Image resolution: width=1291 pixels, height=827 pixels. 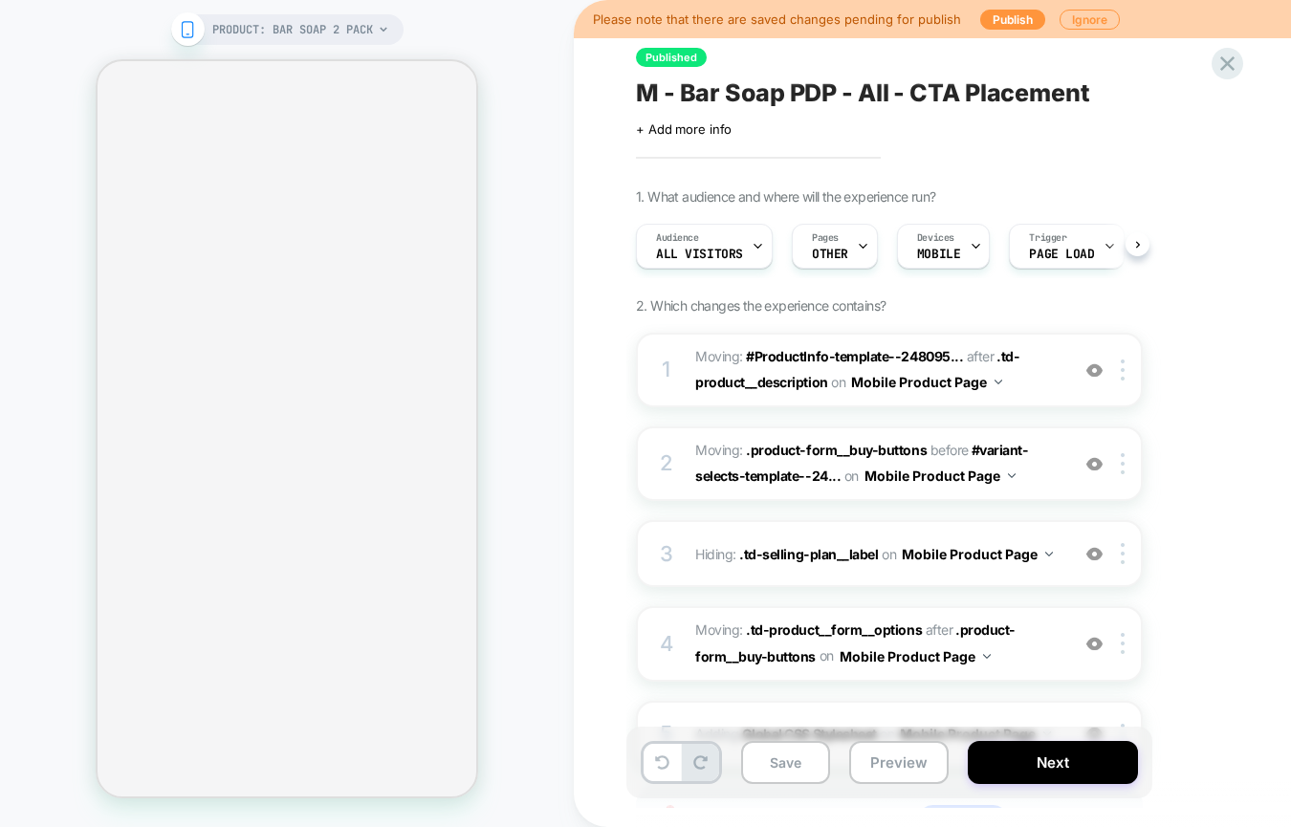 What do you see at coordinates (677, 238) in the screenshot?
I see `span: Audience` at bounding box center [677, 238].